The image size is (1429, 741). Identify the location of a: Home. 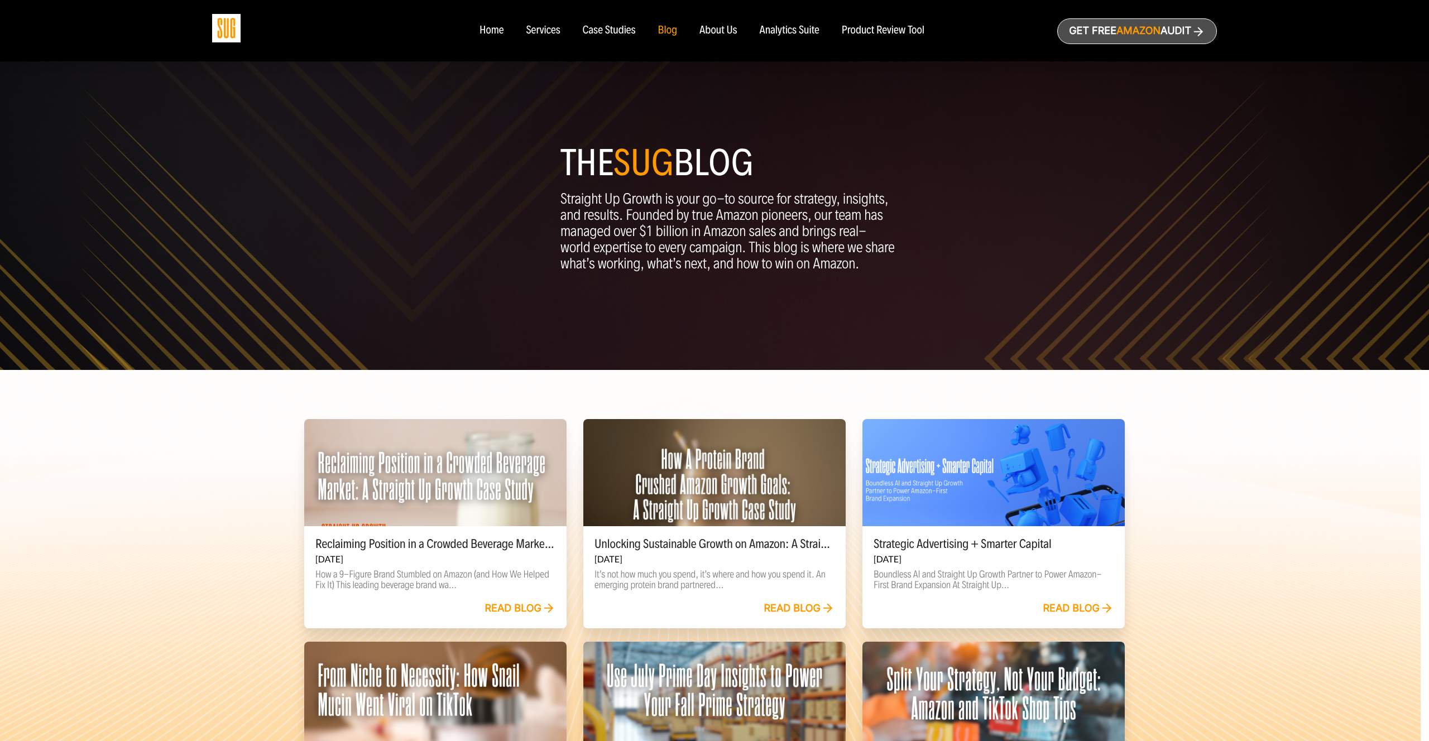
(491, 31).